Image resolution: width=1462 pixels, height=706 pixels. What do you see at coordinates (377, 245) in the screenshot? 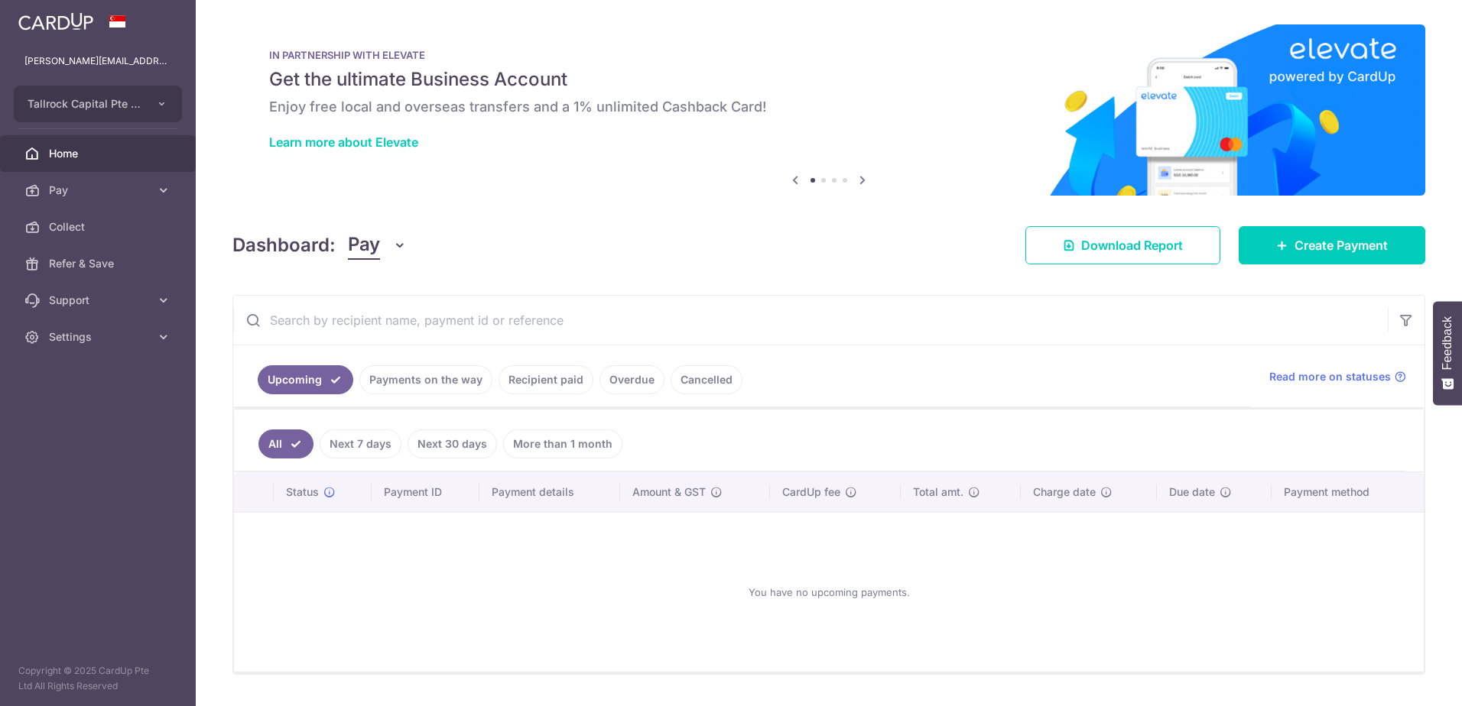
I see `button: Pay` at bounding box center [377, 245].